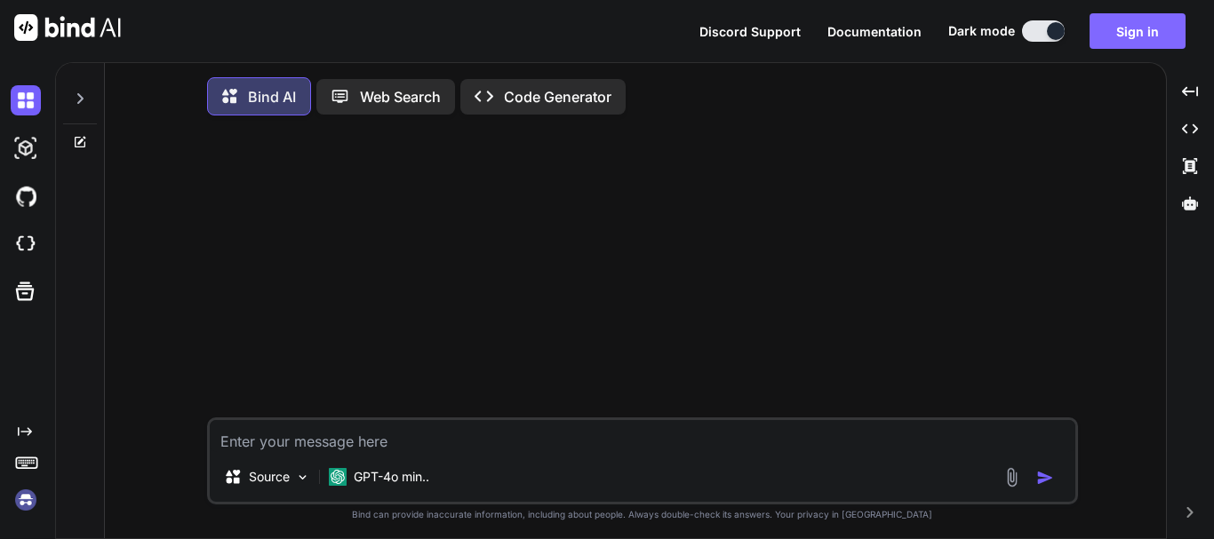 This screenshot has height=539, width=1214. What do you see at coordinates (26, 148) in the screenshot?
I see `img: darkAi-studio` at bounding box center [26, 148].